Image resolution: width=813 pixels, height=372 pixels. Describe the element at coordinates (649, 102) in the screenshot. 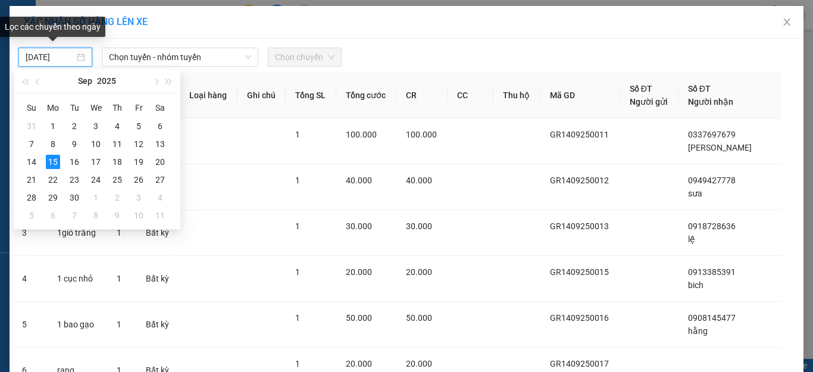

I see `span: Người gửi` at that location.